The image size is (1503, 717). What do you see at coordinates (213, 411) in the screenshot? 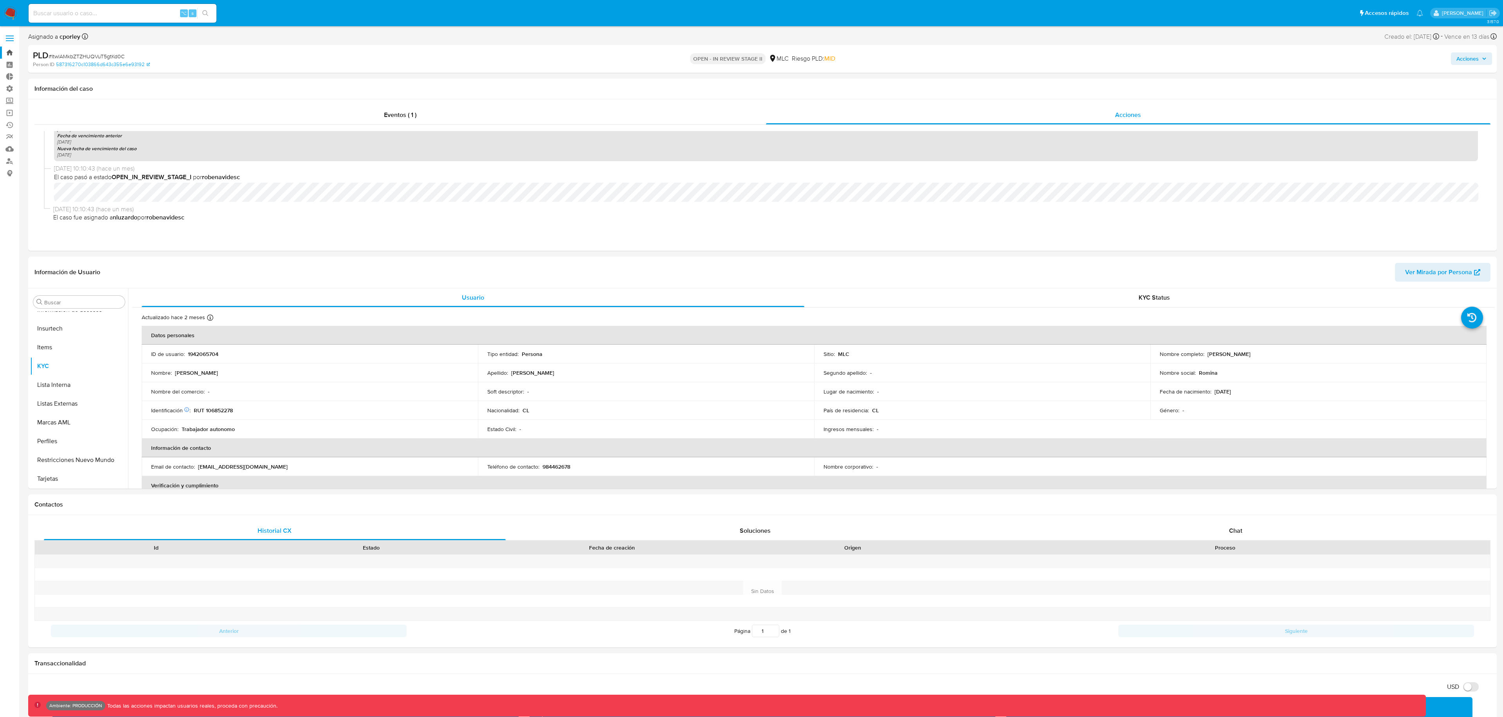
I see `p: RUT 106852278` at bounding box center [213, 411].